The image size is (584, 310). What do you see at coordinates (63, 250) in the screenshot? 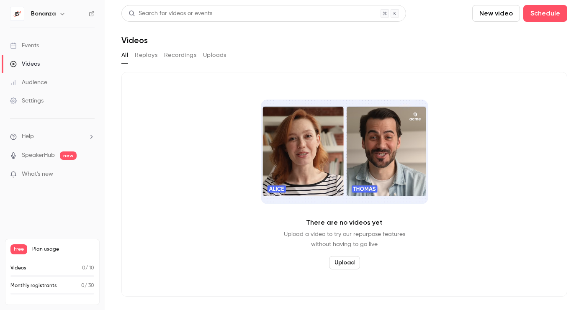
I see `span: Plan usage` at bounding box center [63, 250].